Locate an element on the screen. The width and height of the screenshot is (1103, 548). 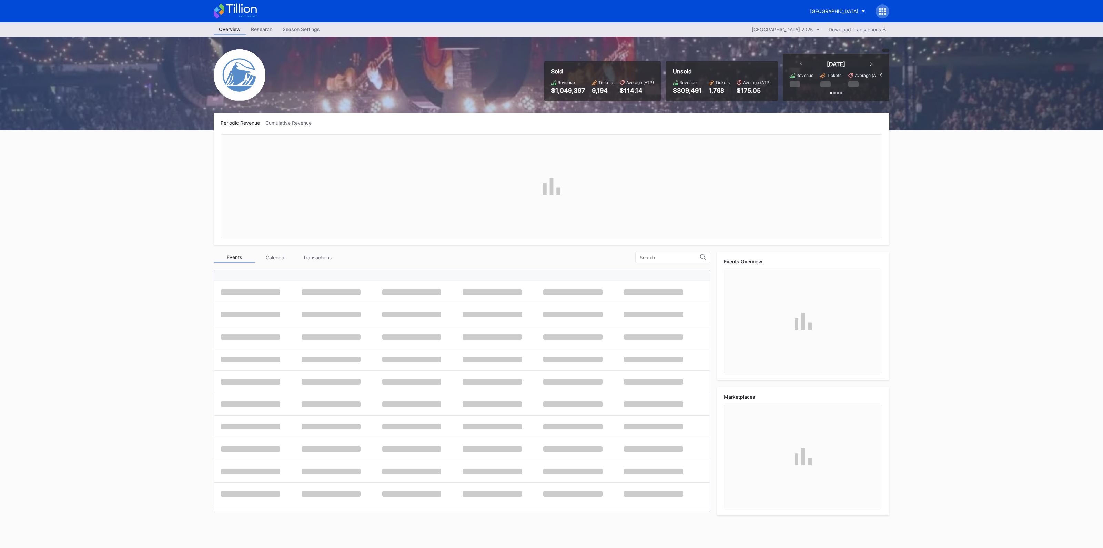
div: Calendar is located at coordinates (276, 257).